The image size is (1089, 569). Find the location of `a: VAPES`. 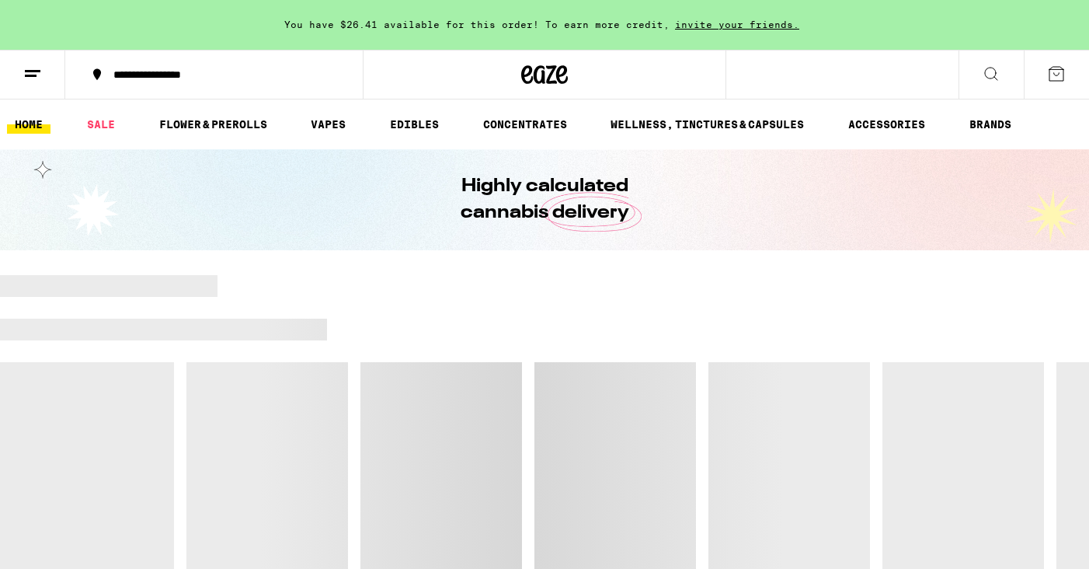

a: VAPES is located at coordinates (328, 124).